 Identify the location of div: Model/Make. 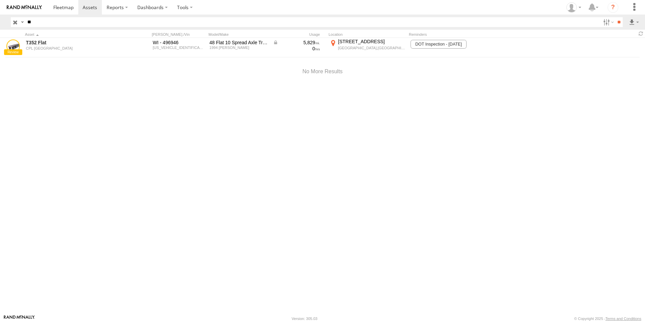
(239, 34).